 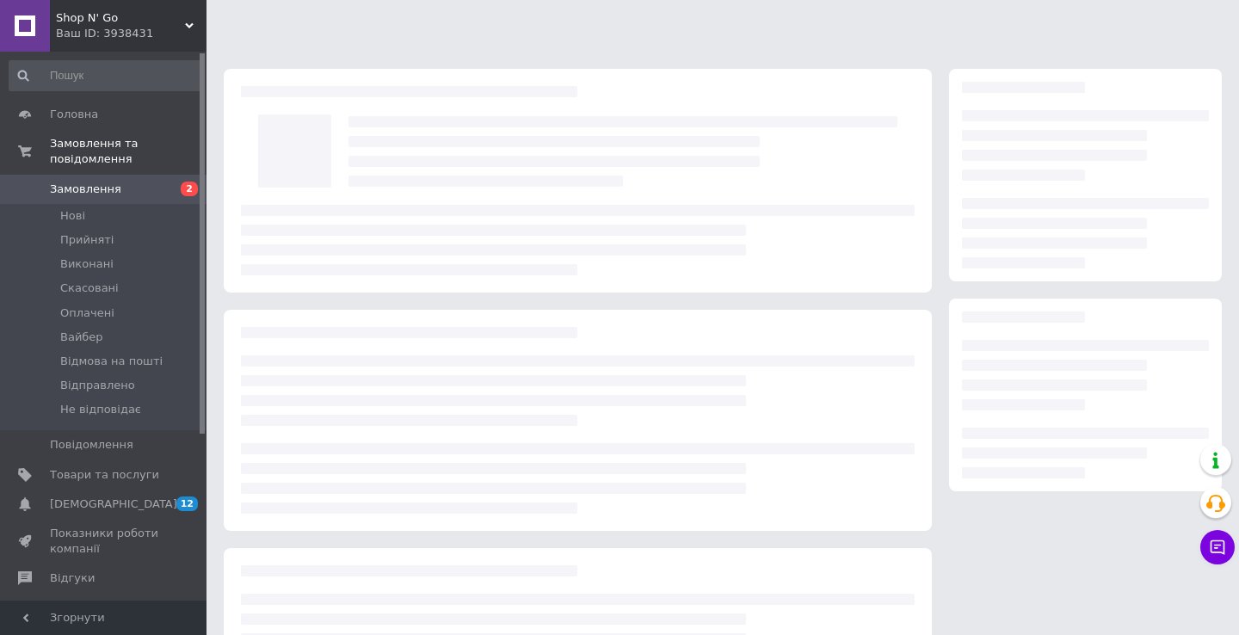 What do you see at coordinates (72, 216) in the screenshot?
I see `span: Нові` at bounding box center [72, 216].